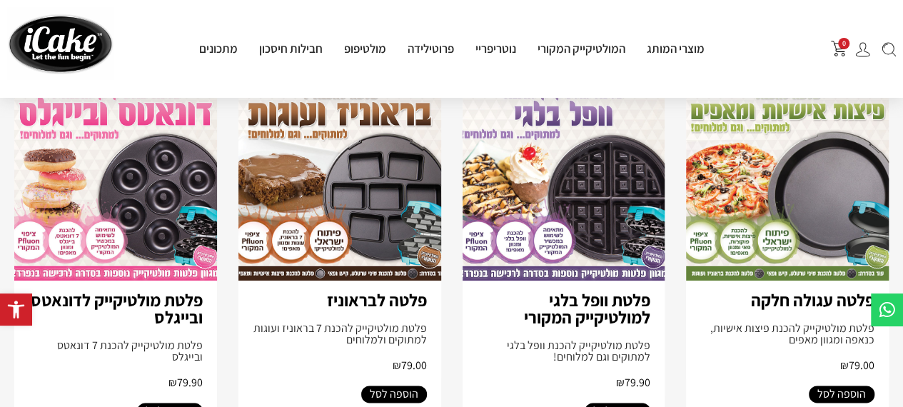  I want to click on a: פלטה עגולה חלקה, so click(813, 300).